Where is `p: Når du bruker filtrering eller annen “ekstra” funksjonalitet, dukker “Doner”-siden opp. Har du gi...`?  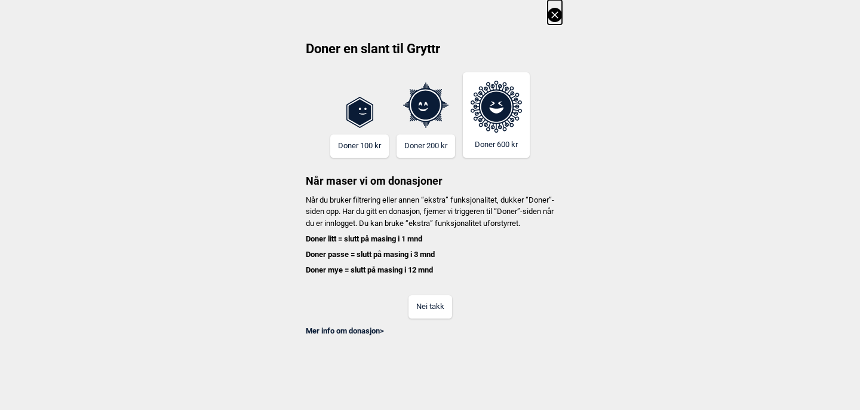 p: Når du bruker filtrering eller annen “ekstra” funksjonalitet, dukker “Doner”-siden opp. Har du gi... is located at coordinates (430, 235).